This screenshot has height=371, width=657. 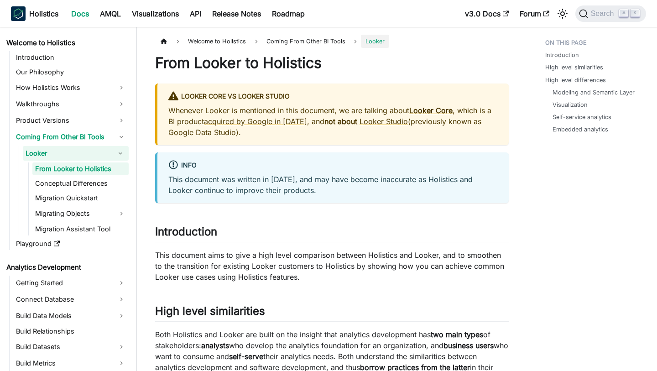 I want to click on span: Welcome to Holistics, so click(x=217, y=41).